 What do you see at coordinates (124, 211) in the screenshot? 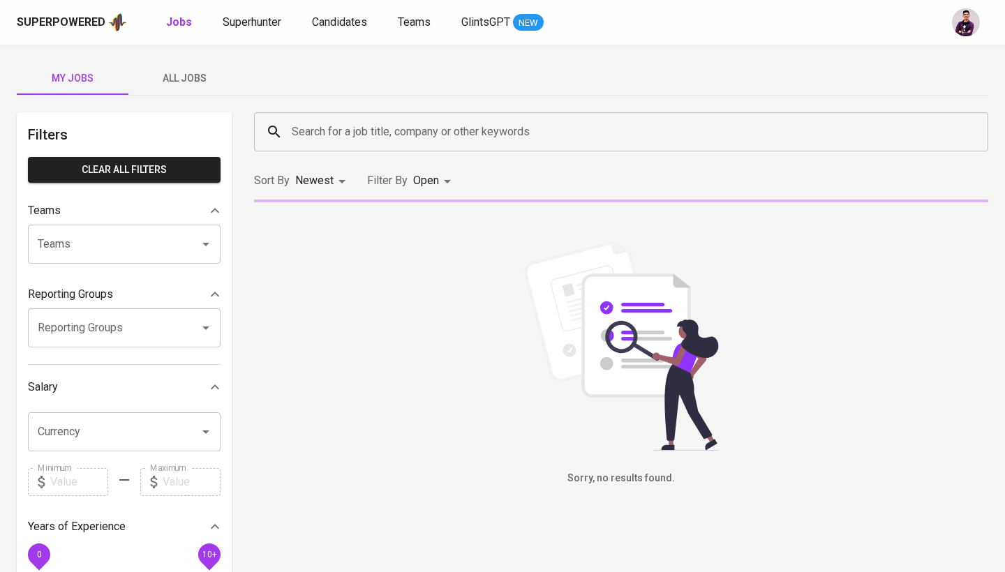
I see `div: Teams` at bounding box center [124, 211].